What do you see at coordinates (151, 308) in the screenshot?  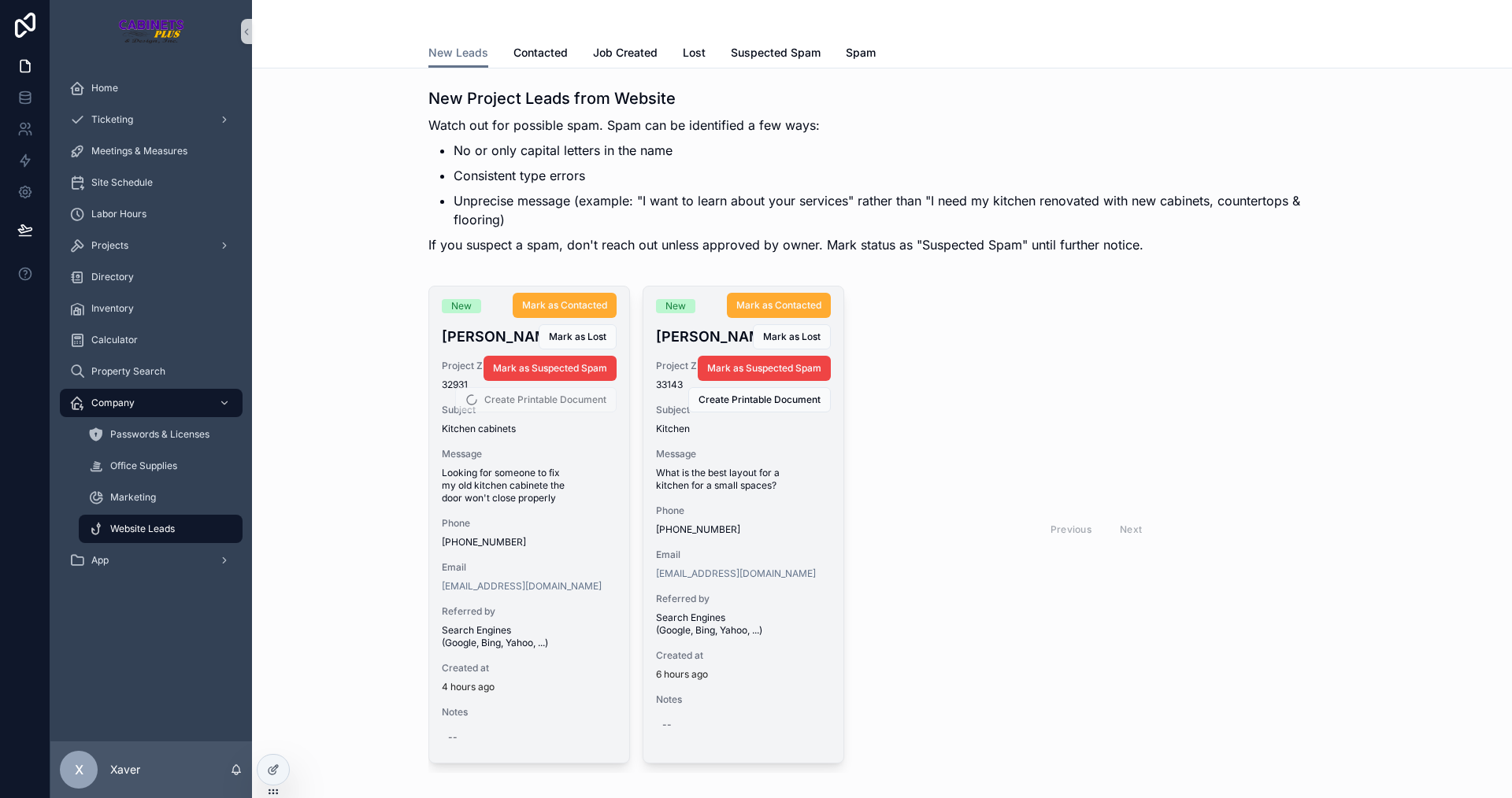 I see `a: Inventory` at bounding box center [151, 308].